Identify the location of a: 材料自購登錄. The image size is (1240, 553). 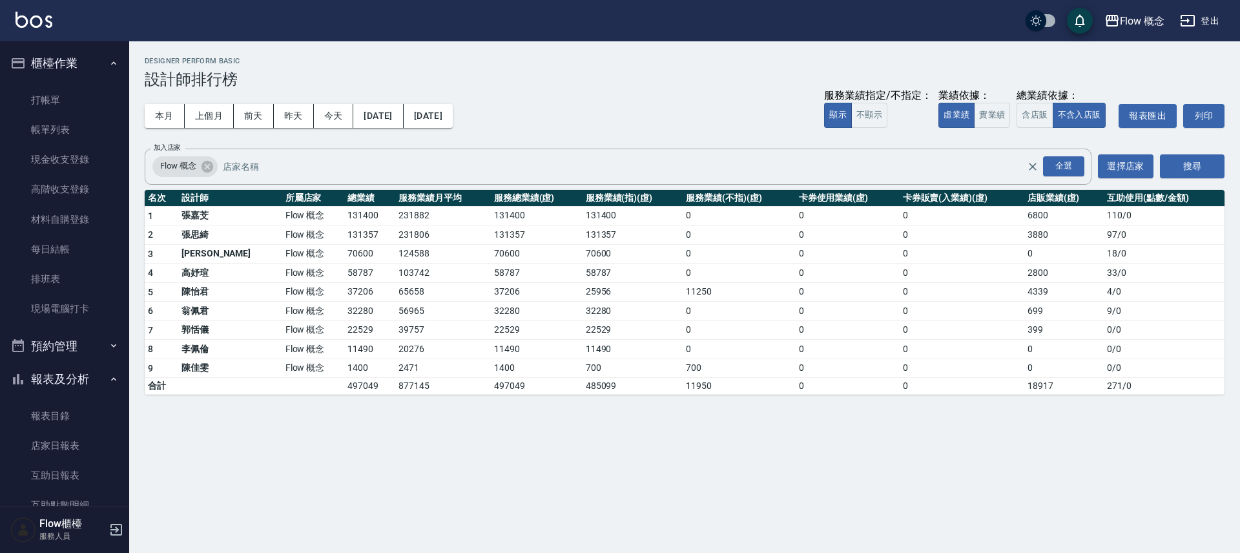
(65, 220).